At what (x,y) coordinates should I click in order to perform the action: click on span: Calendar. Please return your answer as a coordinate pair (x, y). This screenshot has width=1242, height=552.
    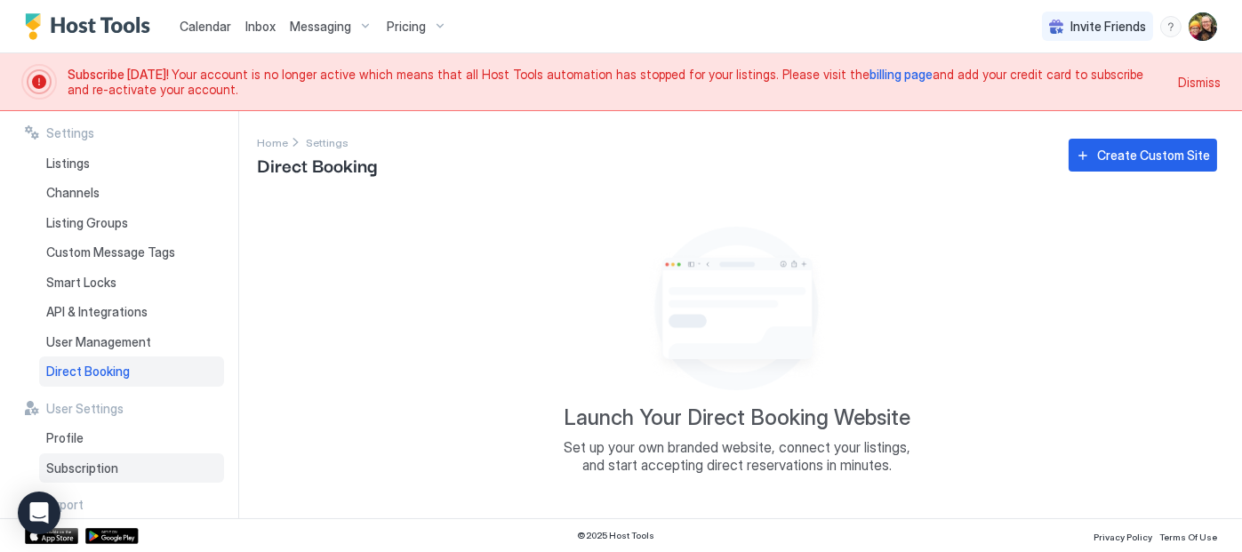
    Looking at the image, I should click on (205, 26).